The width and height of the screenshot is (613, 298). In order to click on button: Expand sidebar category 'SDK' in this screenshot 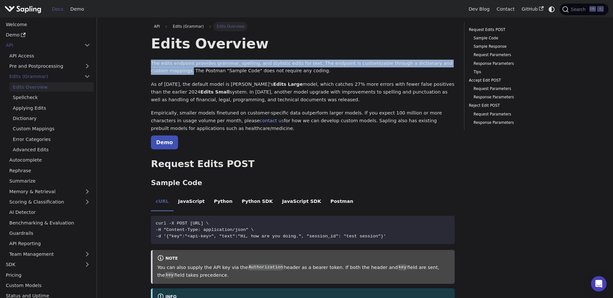, I will do `click(87, 265)`.